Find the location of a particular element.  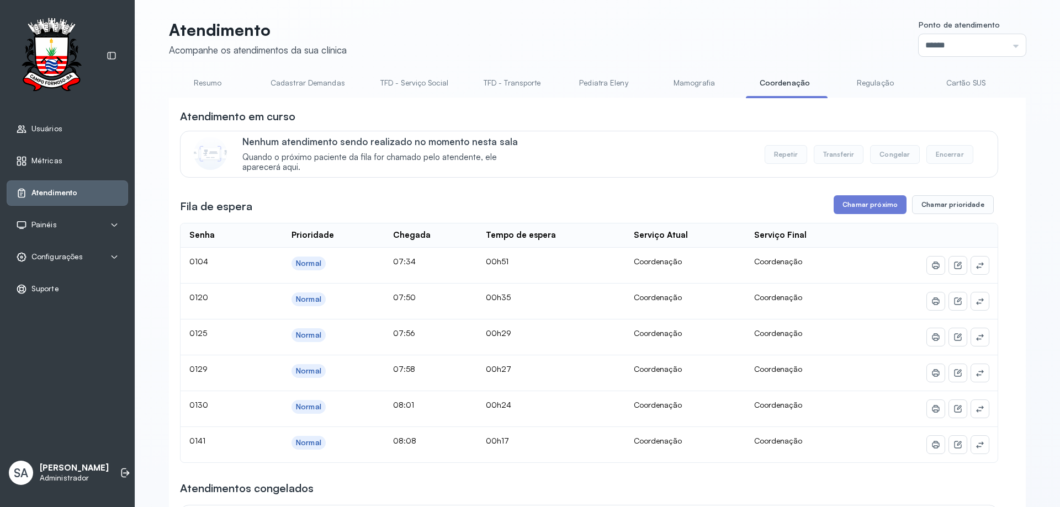

a: TFD - Serviço Social is located at coordinates (414, 83).